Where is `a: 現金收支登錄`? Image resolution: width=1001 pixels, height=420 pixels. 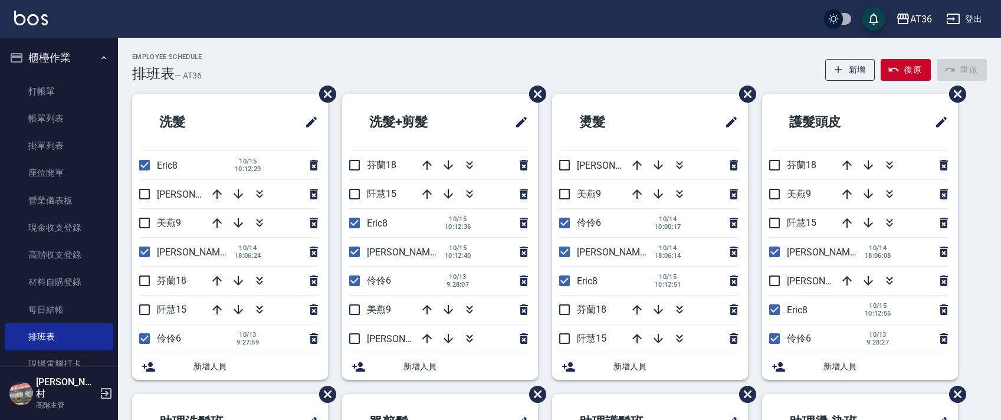
a: 現金收支登錄 is located at coordinates (59, 228).